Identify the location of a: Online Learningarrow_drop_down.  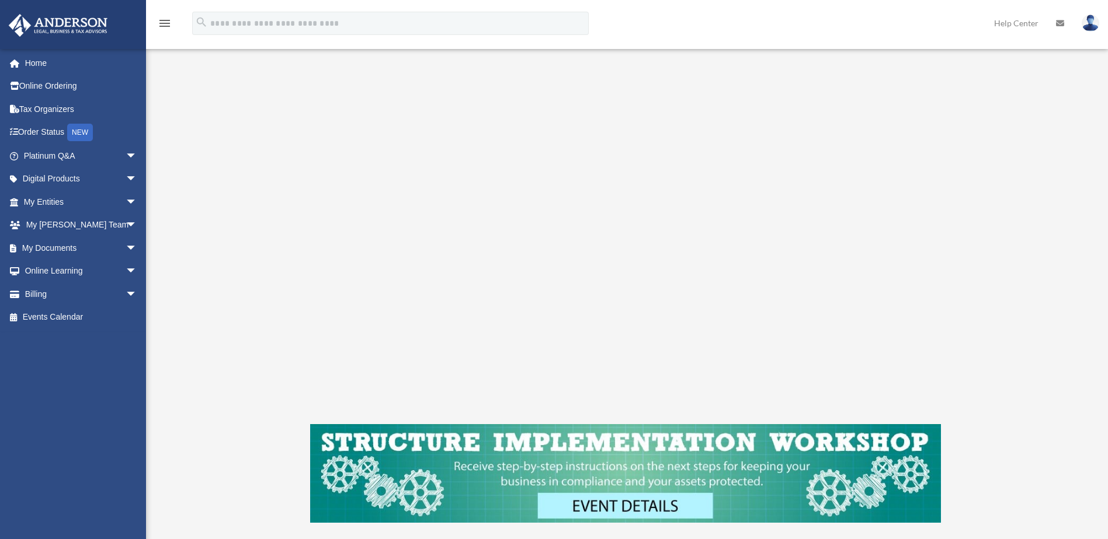
(81, 271).